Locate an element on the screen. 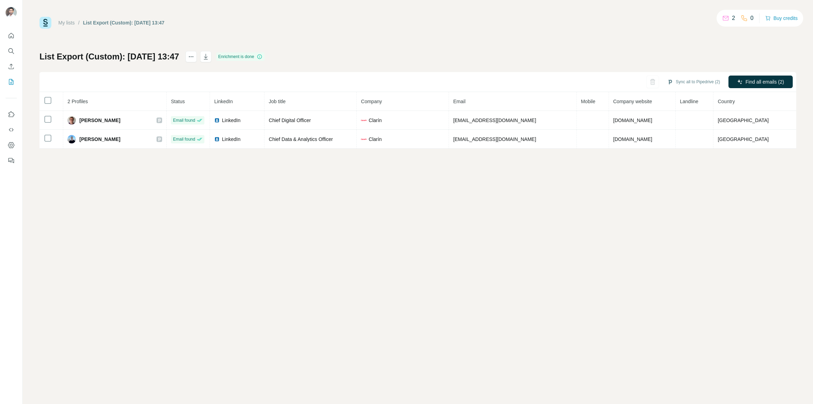 The image size is (813, 404). span: Mobile is located at coordinates (588, 101).